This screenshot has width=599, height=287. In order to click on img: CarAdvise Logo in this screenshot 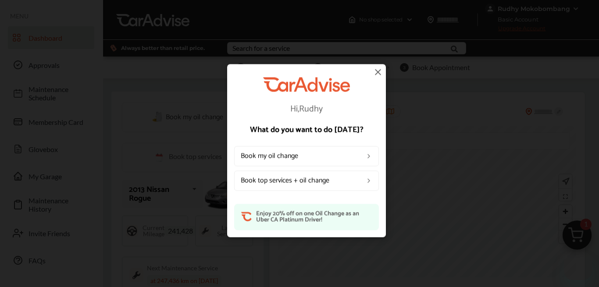, I will do `click(307, 84)`.